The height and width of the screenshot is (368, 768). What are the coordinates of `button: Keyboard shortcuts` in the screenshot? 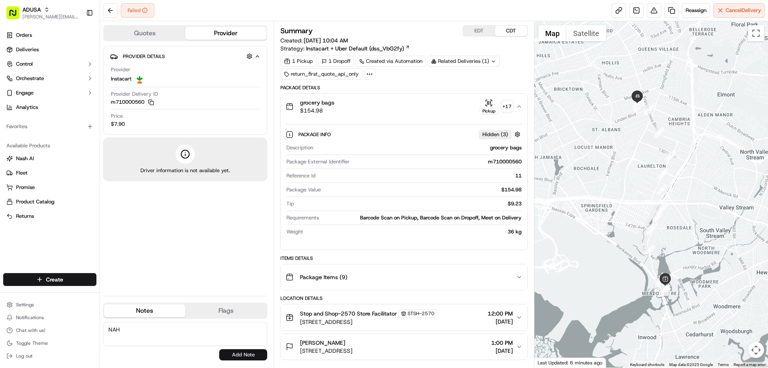 It's located at (647, 364).